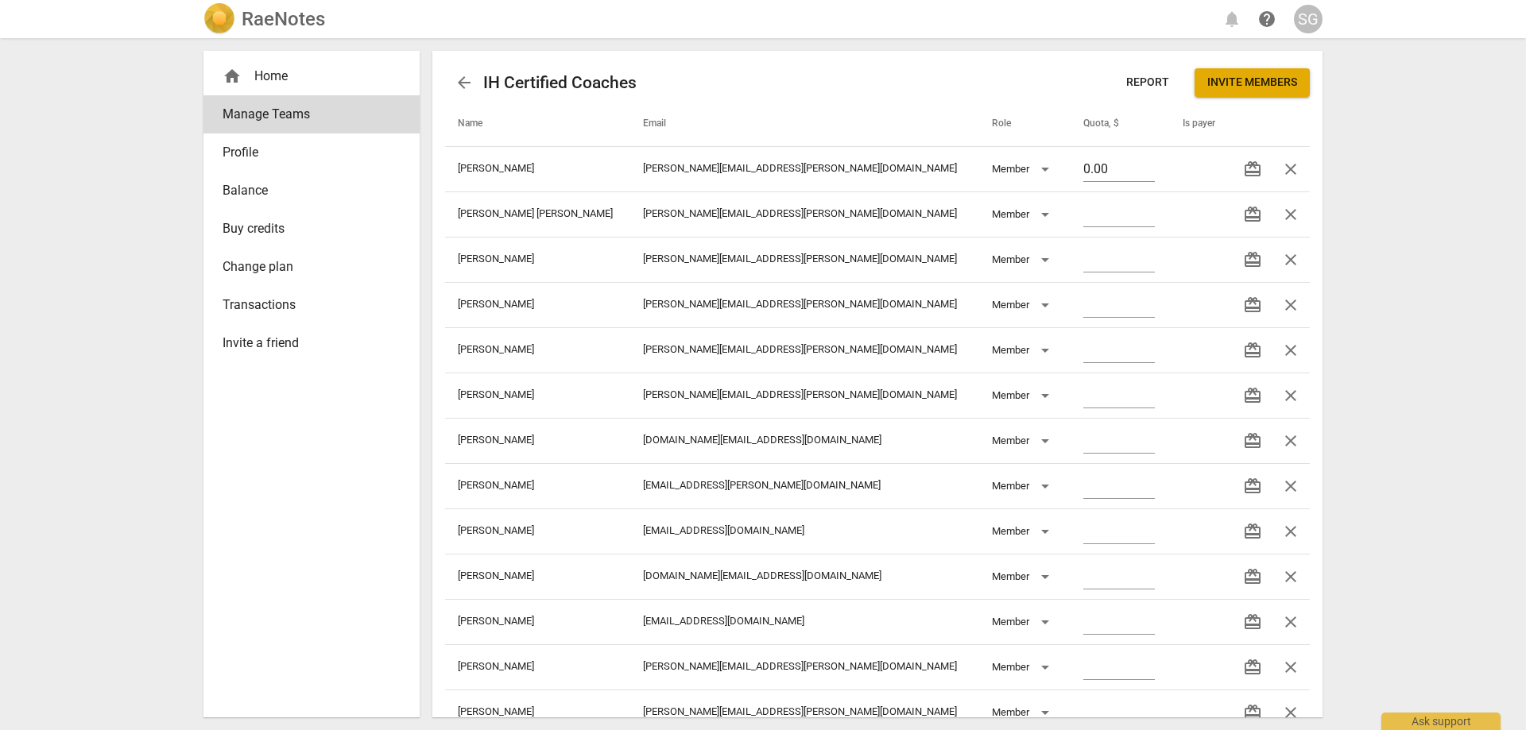  Describe the element at coordinates (283, 19) in the screenshot. I see `h2: RaeNotes` at that location.